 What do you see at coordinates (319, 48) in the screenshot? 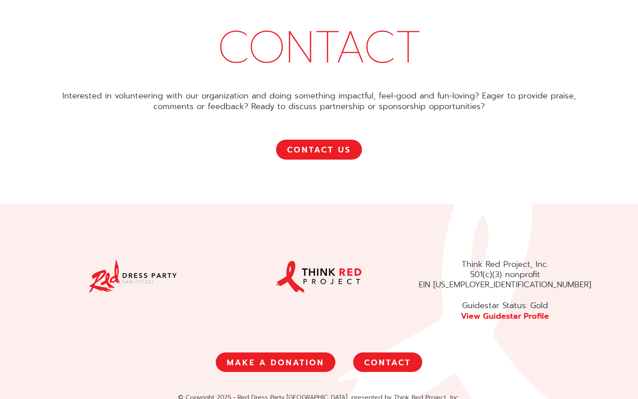
I see `h1: CONTACT` at bounding box center [319, 48].